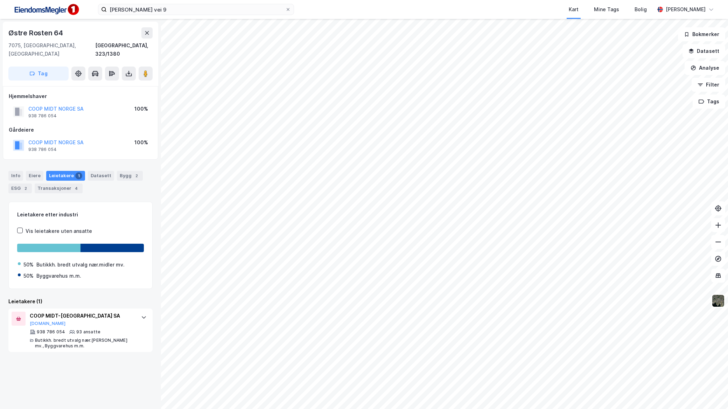 The width and height of the screenshot is (728, 409). I want to click on div: Kontrollprogram for chat, so click(710, 392).